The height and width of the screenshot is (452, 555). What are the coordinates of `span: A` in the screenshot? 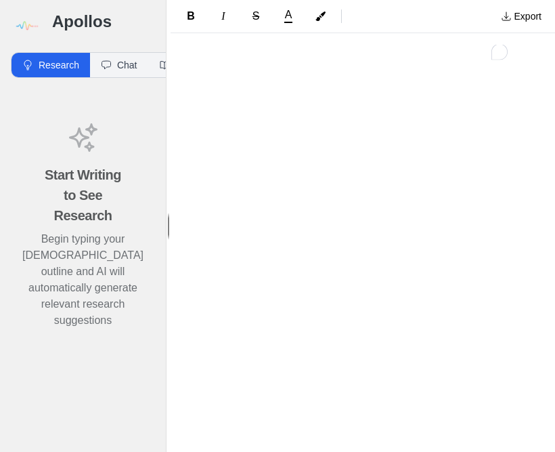 It's located at (288, 15).